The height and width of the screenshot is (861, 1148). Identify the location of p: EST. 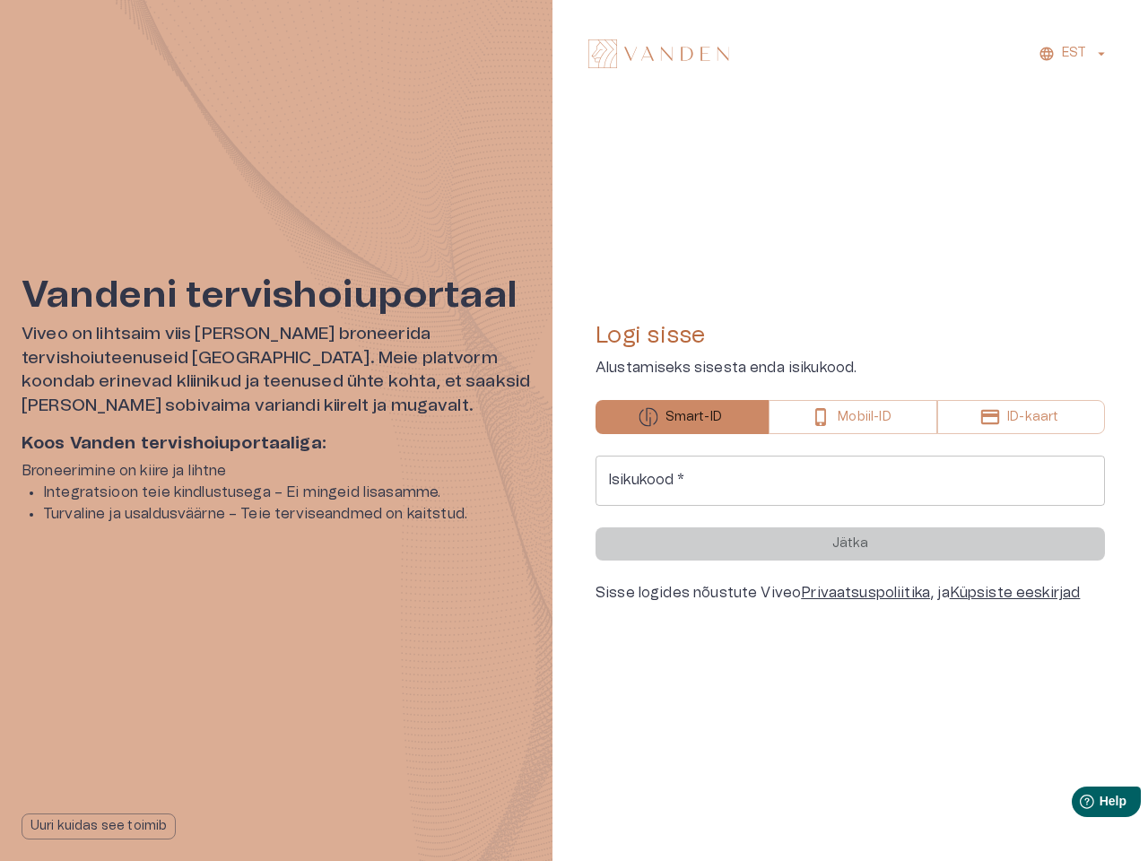
(1074, 53).